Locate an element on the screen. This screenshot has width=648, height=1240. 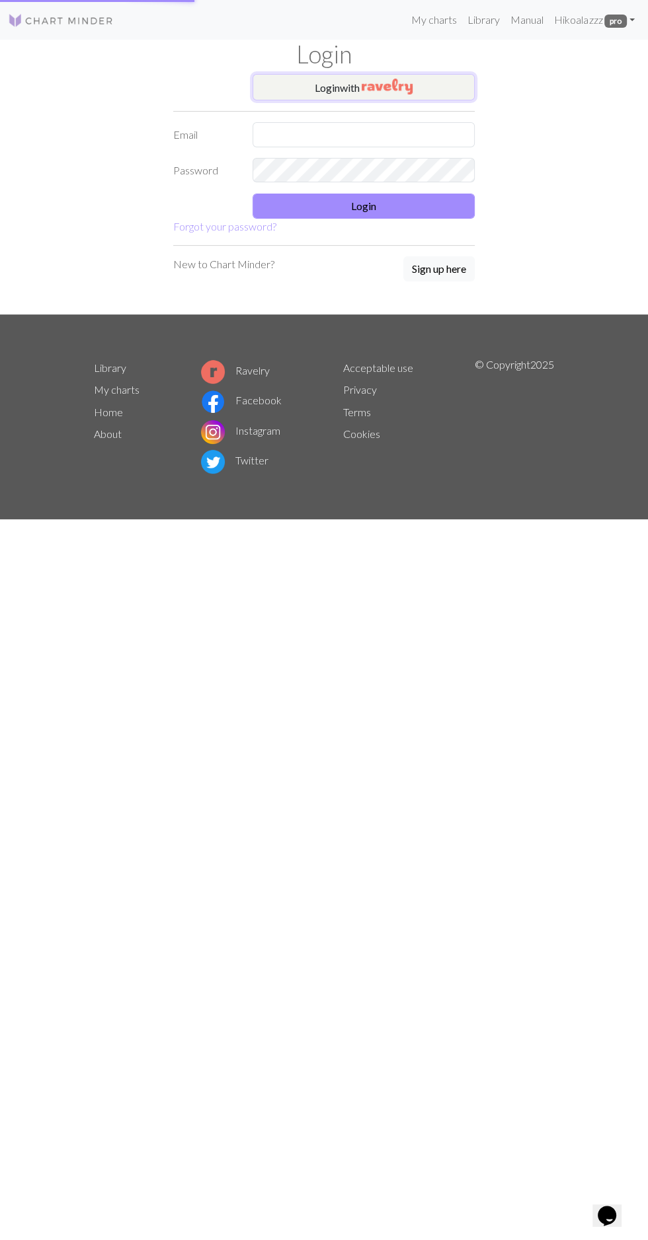
a: About is located at coordinates (108, 433).